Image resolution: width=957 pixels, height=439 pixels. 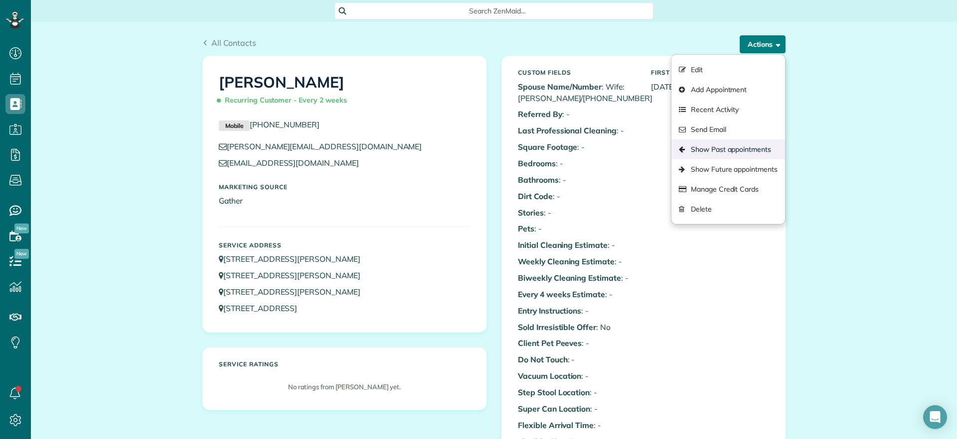 I want to click on b: Initial Cleaning Estimate, so click(x=562, y=245).